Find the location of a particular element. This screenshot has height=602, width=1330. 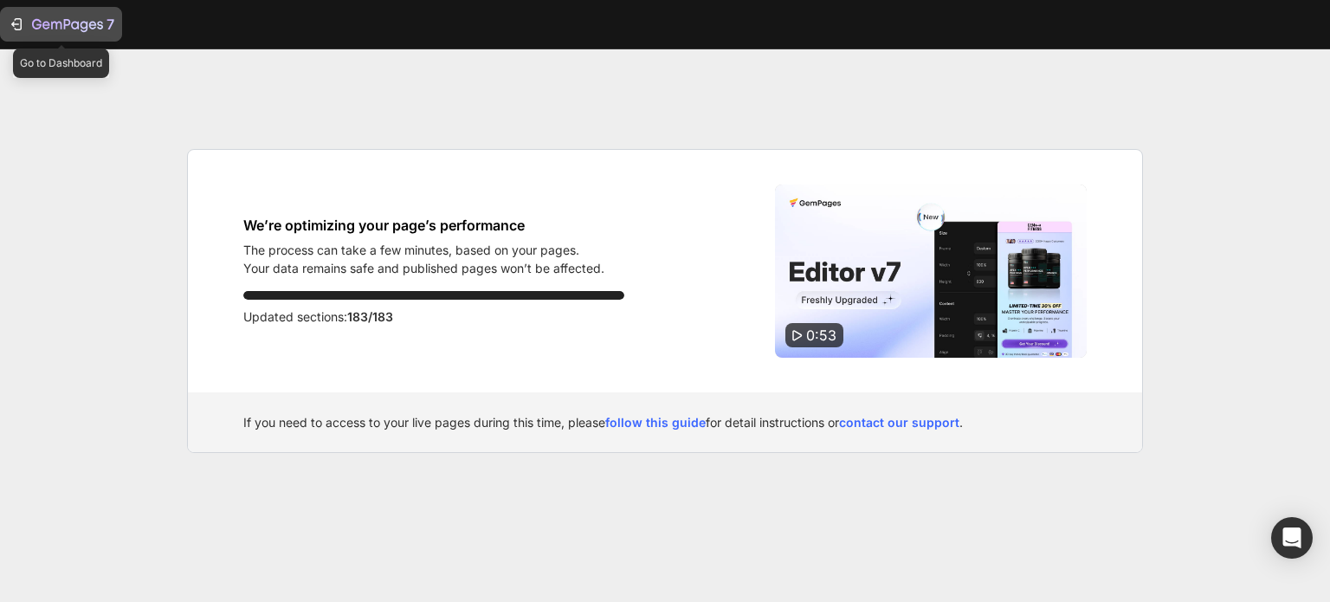

p: The process can take a few minutes, based on your pages. is located at coordinates (423, 249).